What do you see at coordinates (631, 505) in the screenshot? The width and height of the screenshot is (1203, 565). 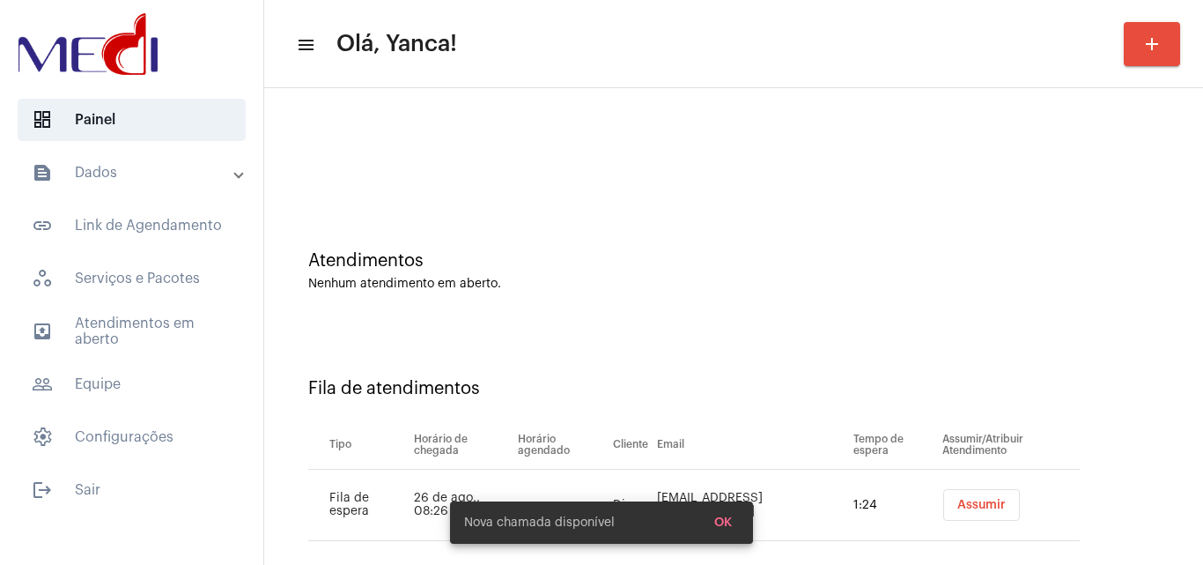 I see `td: Diego` at bounding box center [631, 505].